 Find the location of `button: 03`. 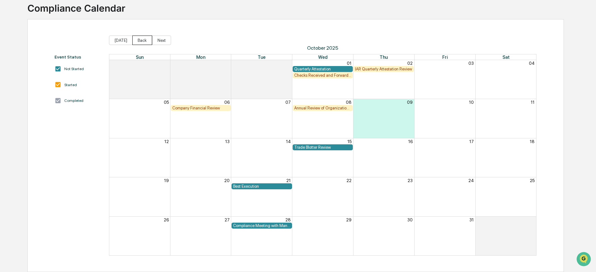

button: 03 is located at coordinates (471, 63).